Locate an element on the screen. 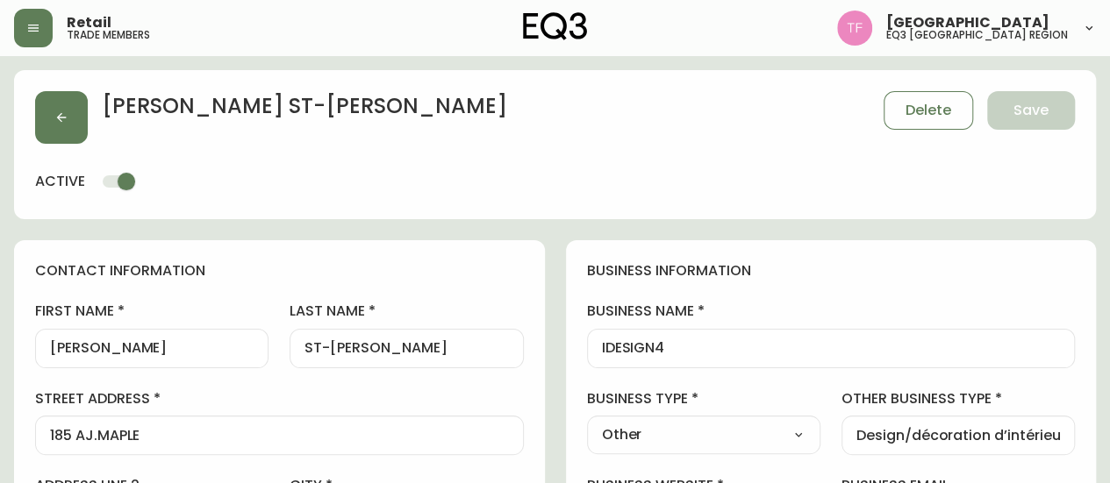 This screenshot has height=483, width=1110. h4: business information is located at coordinates (831, 271).